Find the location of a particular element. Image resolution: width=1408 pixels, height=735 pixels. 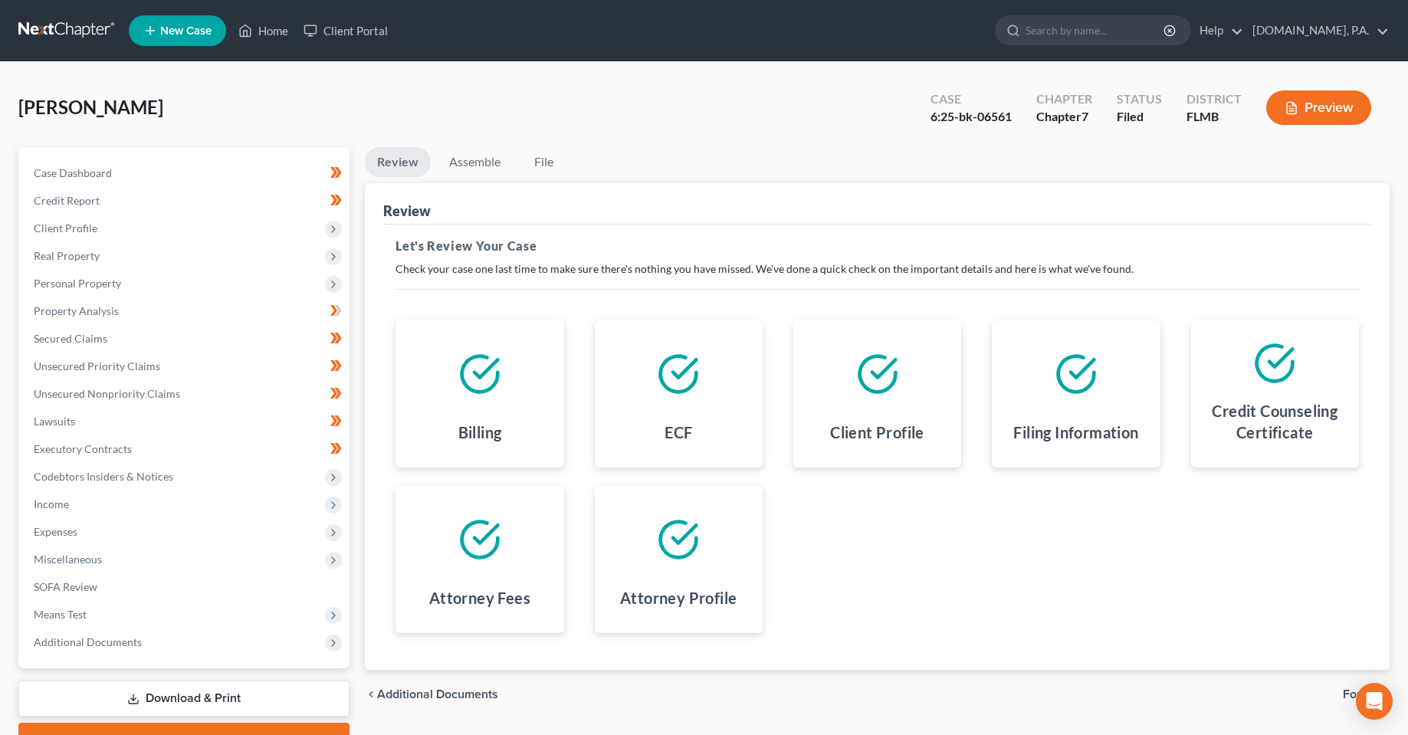

h4: Attorney Profile is located at coordinates (679, 598).